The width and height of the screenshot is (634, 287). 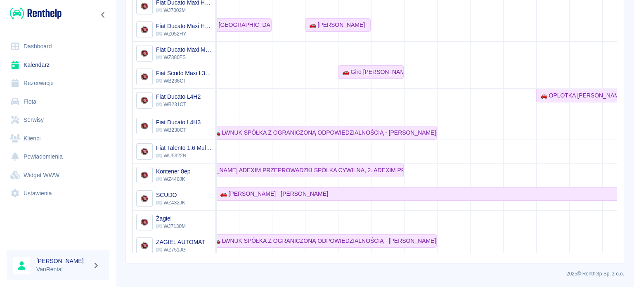 What do you see at coordinates (34, 13) in the screenshot?
I see `a: Renthelp logo` at bounding box center [34, 13].